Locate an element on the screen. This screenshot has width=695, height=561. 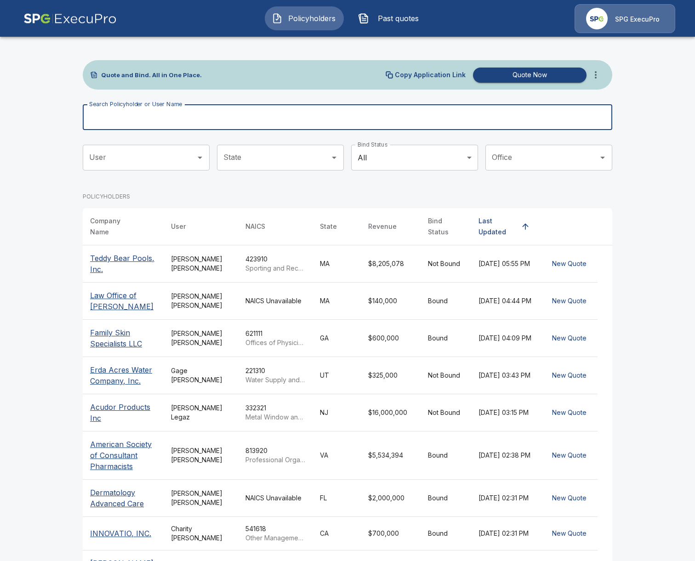
img: AA Logo is located at coordinates (70, 18).